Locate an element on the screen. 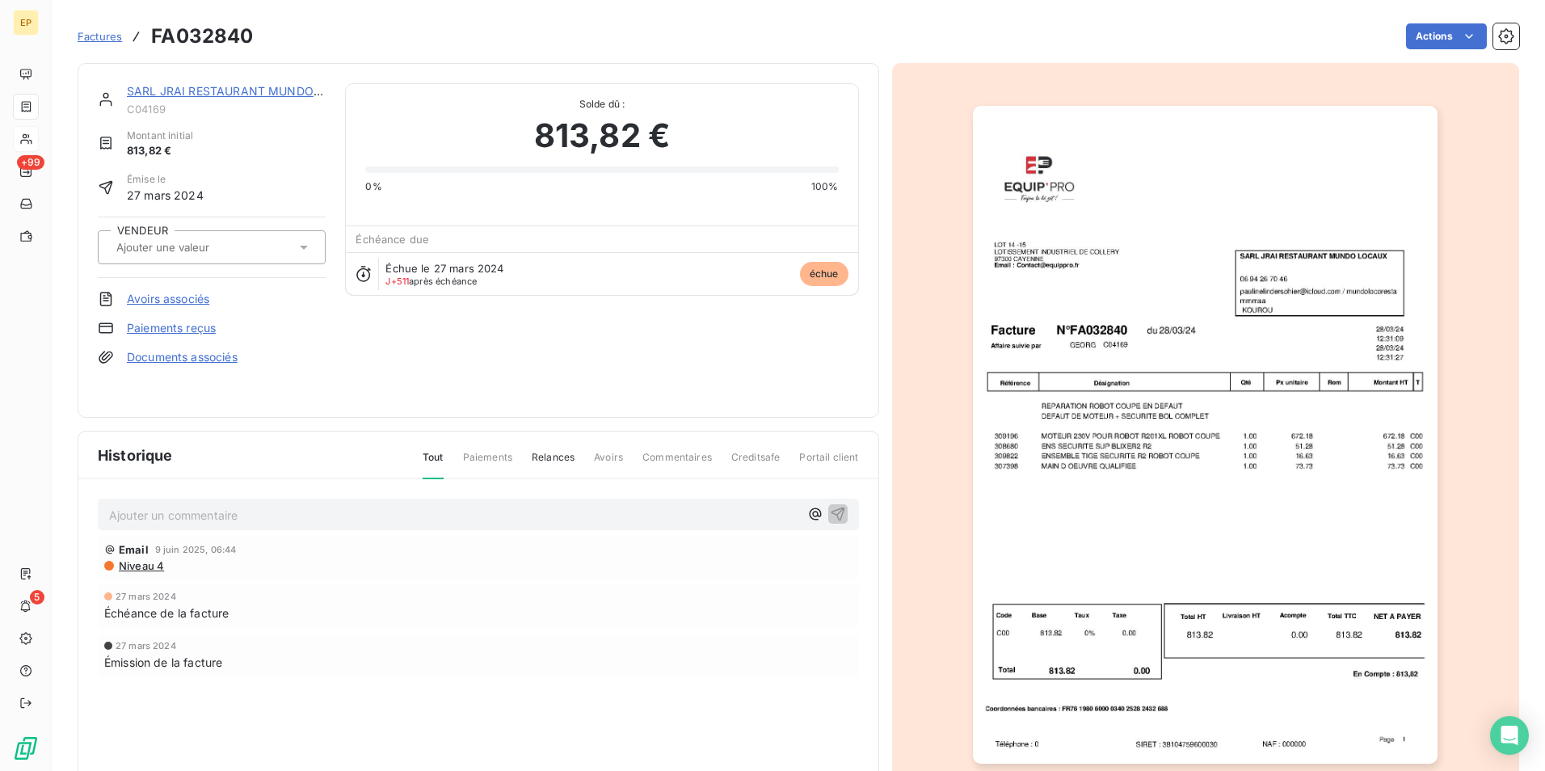 This screenshot has width=1545, height=771. span: Email is located at coordinates (133, 550).